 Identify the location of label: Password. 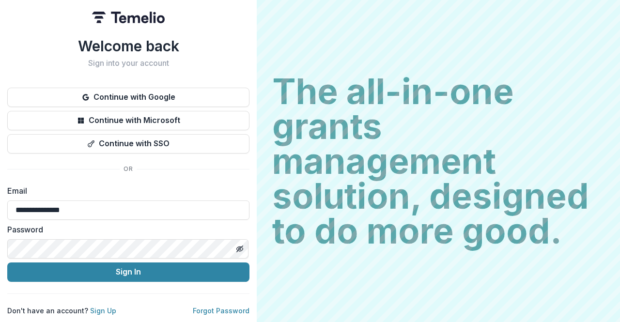
(125, 230).